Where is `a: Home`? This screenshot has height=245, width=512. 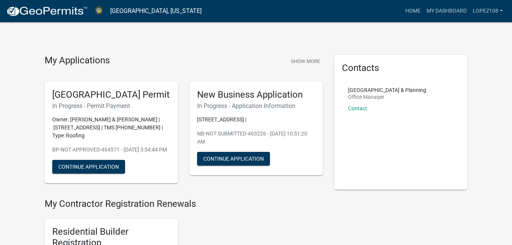
a: Home is located at coordinates (413, 11).